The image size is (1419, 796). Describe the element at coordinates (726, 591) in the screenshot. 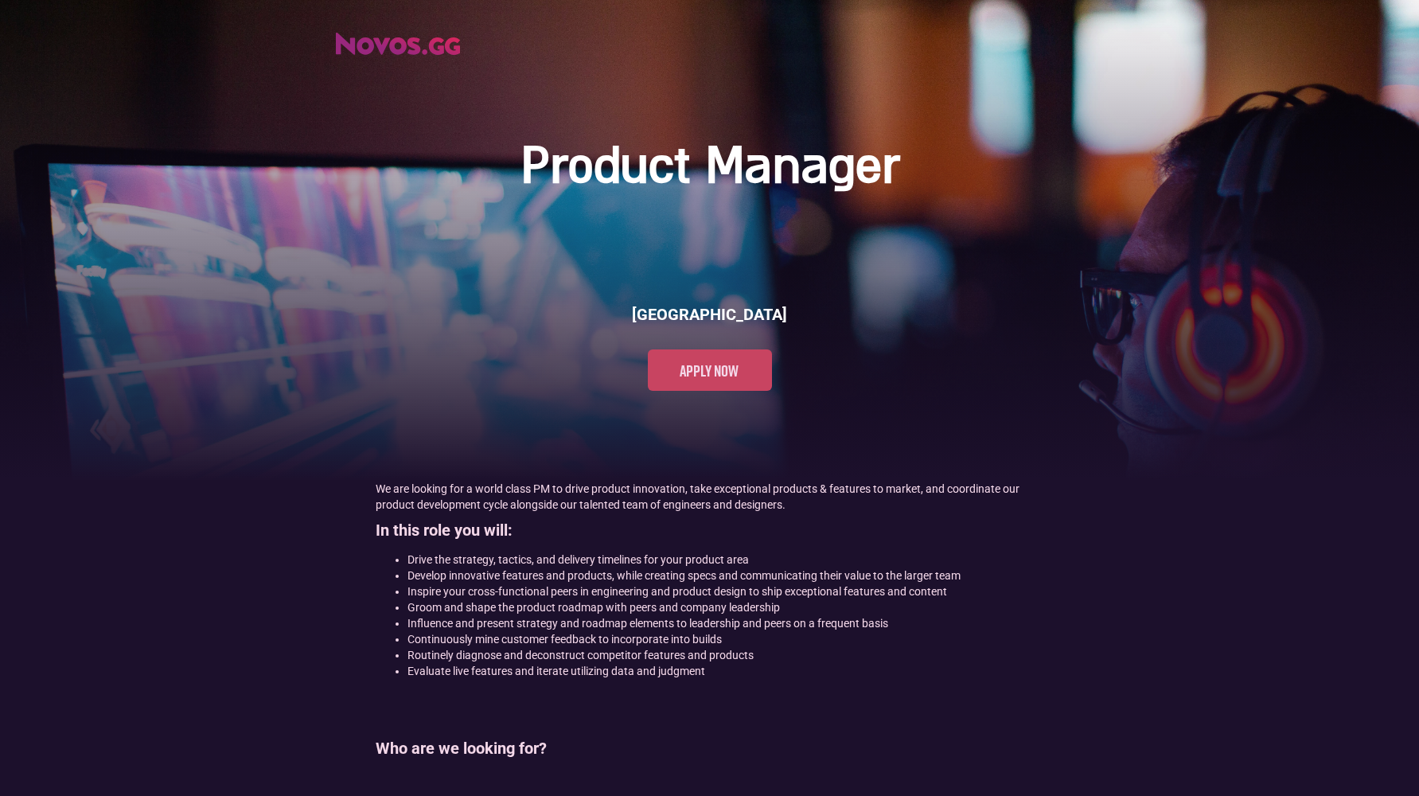

I see `li: Inspire your cross-functional peers in engineering and product design to ship exceptional feature...` at that location.